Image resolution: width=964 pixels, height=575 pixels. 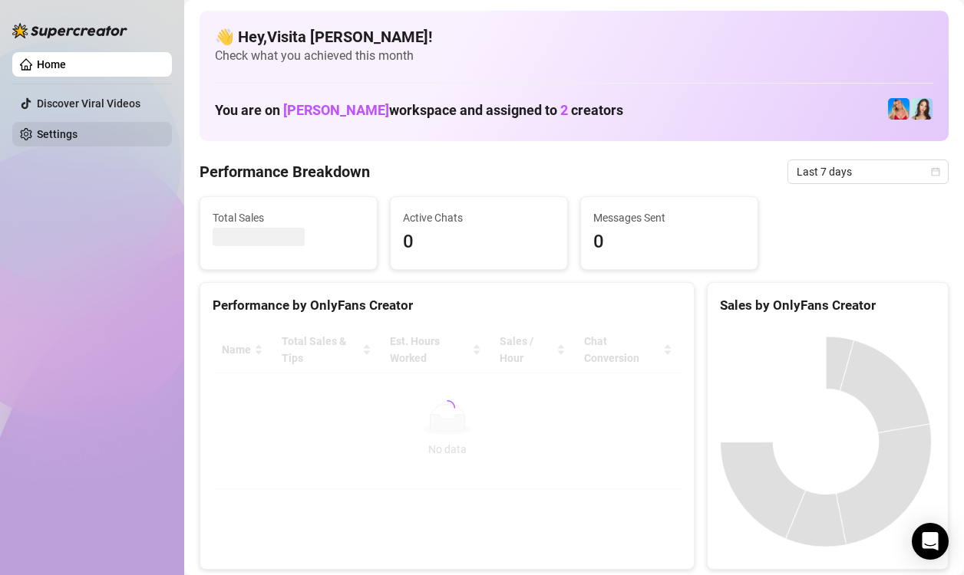 I want to click on div: Open Intercom Messenger, so click(x=930, y=542).